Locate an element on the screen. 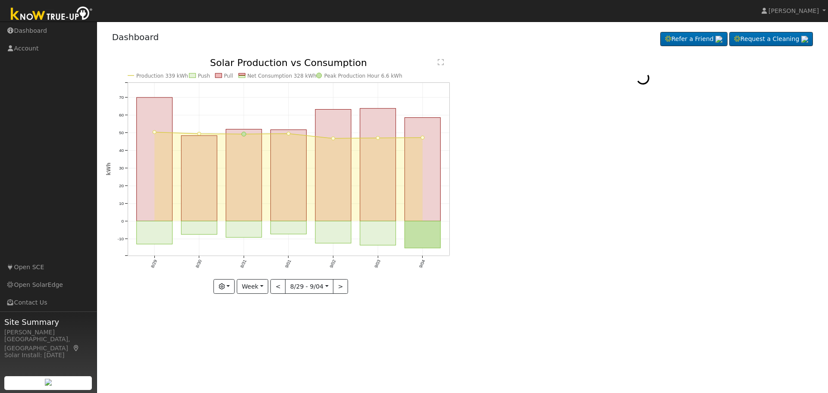 The image size is (828, 393). a: Request a Cleaning is located at coordinates (771, 39).